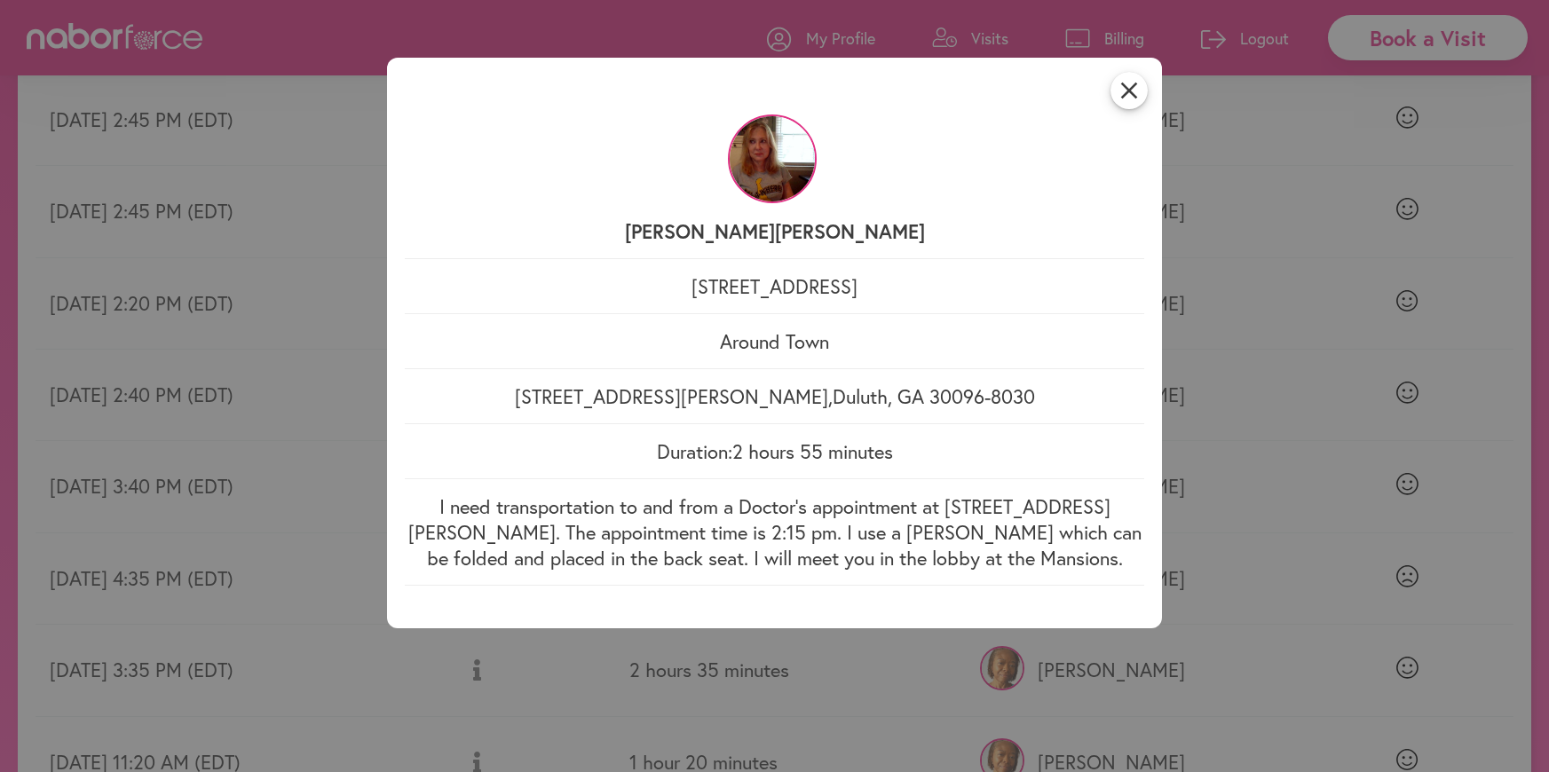  I want to click on i: close, so click(1129, 91).